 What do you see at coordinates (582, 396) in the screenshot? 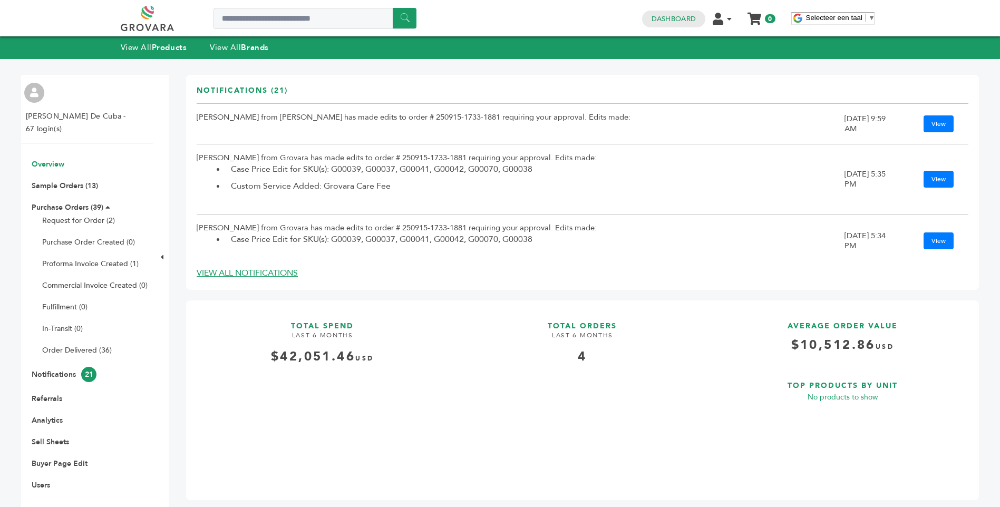
I see `a: TOTAL ORDERS LAST 6 MONTHS 4` at bounding box center [582, 396].